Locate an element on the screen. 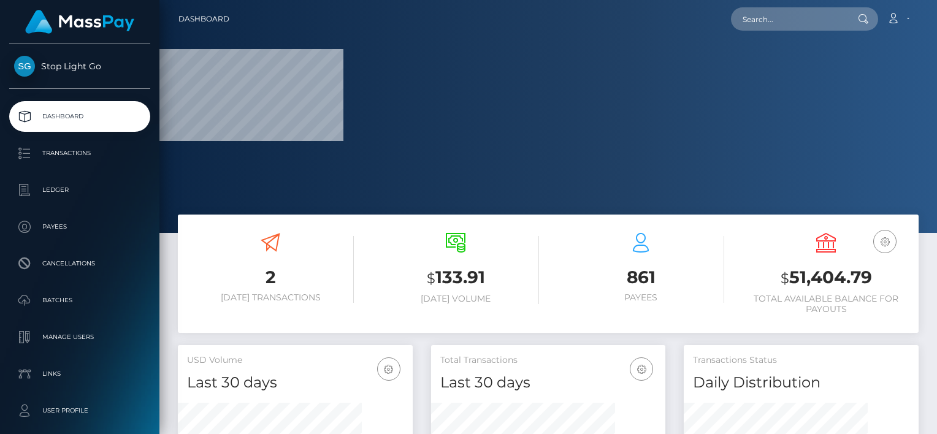 The width and height of the screenshot is (937, 434). h3: 51,404.79 is located at coordinates (826, 278).